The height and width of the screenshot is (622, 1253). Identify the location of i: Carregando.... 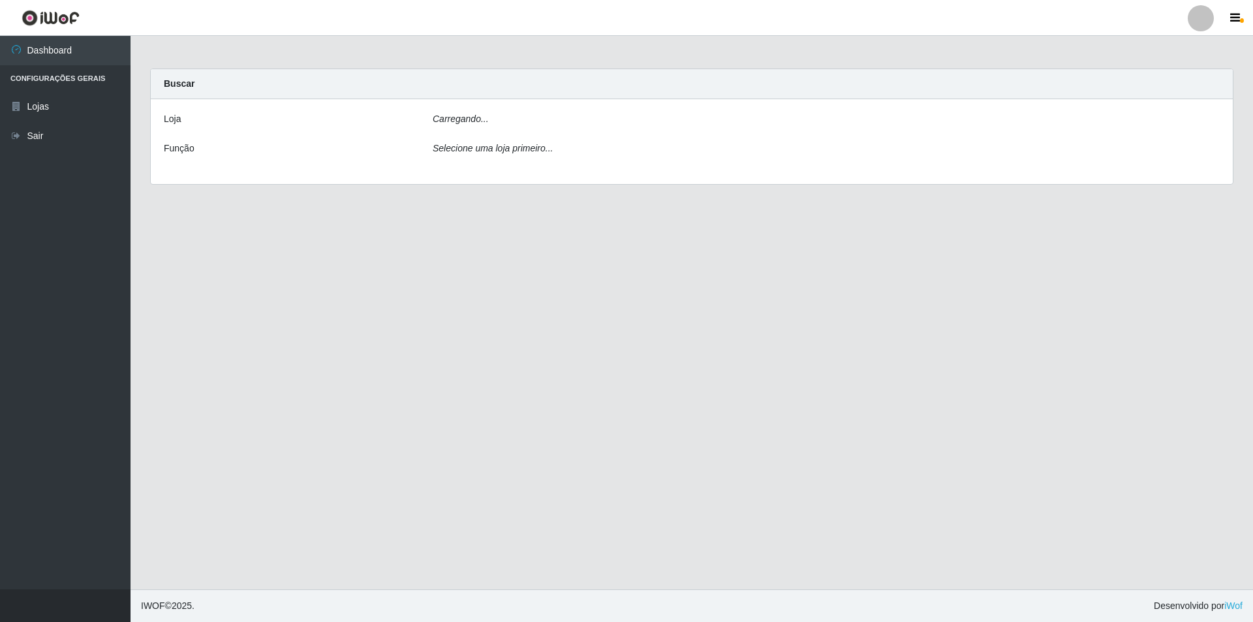
(461, 119).